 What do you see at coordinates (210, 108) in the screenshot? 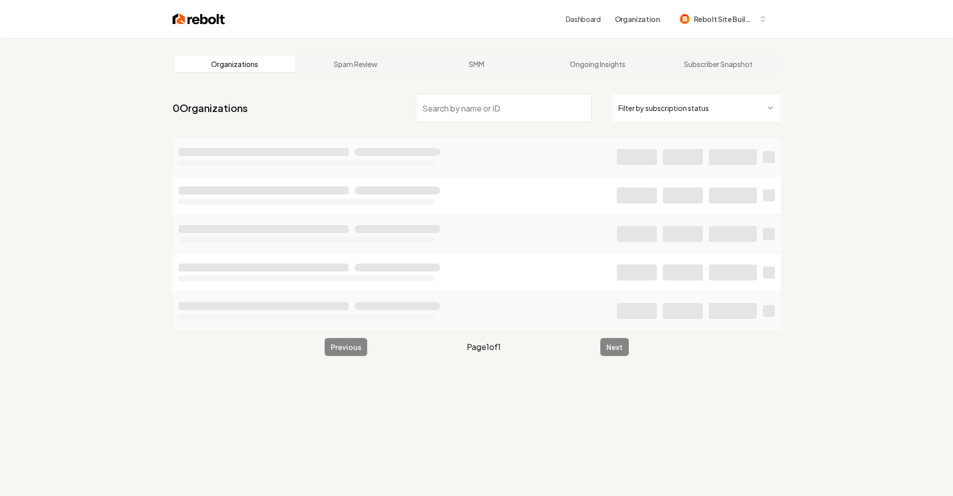
I see `a: 0Organizations` at bounding box center [210, 108].